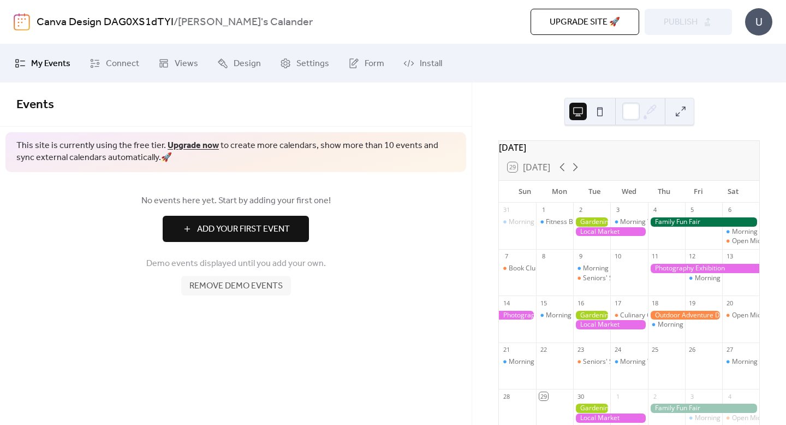 The image size is (786, 425). What do you see at coordinates (580, 396) in the screenshot?
I see `div: 30` at bounding box center [580, 396].